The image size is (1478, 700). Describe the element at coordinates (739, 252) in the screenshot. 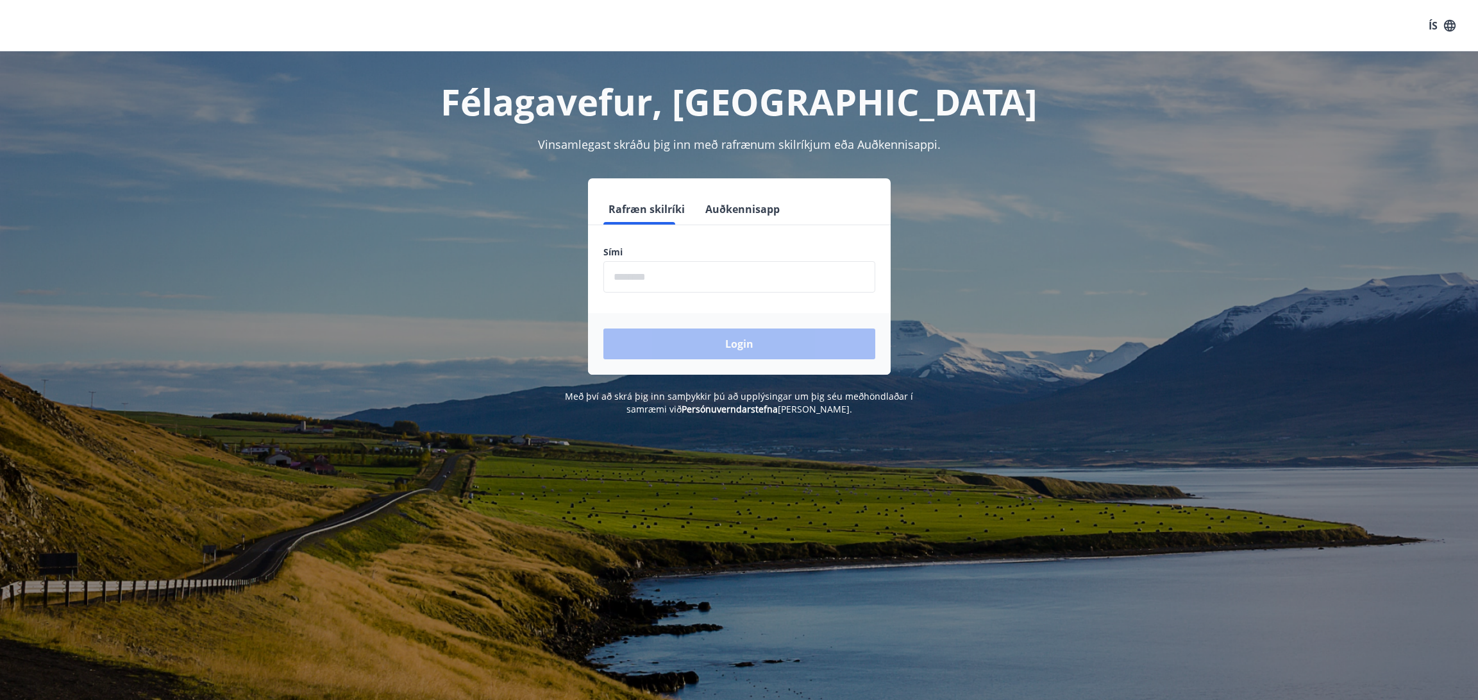

I see `label: Sími` at that location.